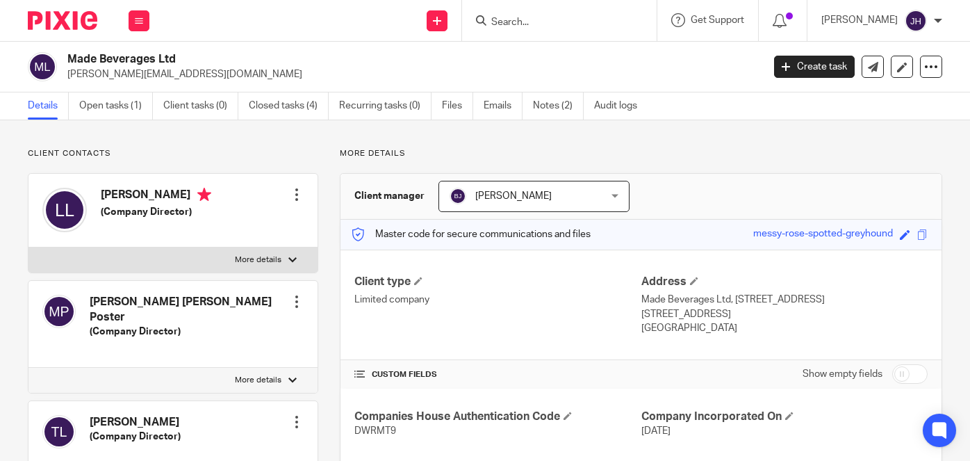  Describe the element at coordinates (503, 106) in the screenshot. I see `a: Emails` at that location.